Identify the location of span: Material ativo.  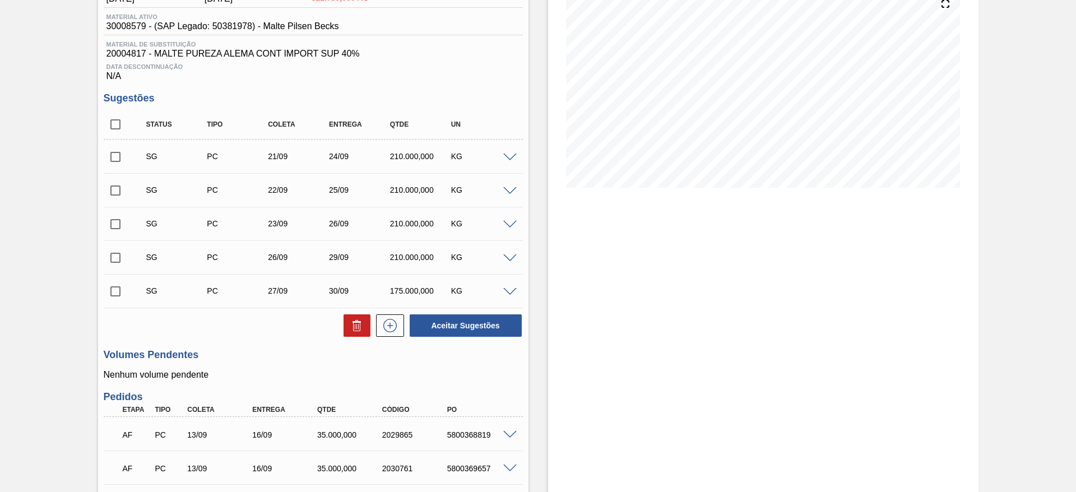
(222, 17).